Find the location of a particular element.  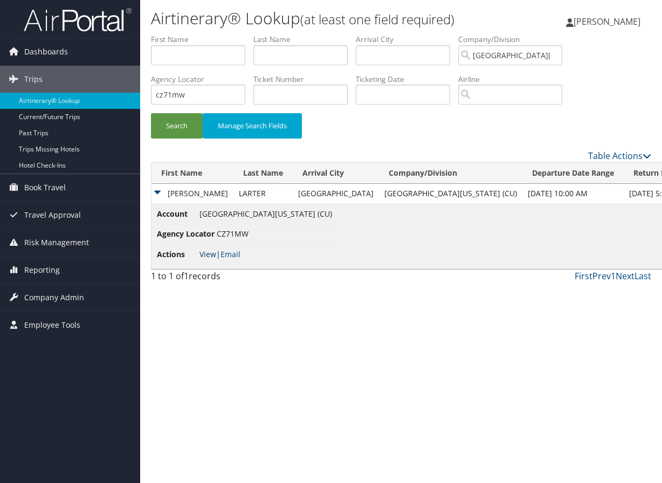

th: Arrival City: activate to sort column ascending is located at coordinates (336, 173).